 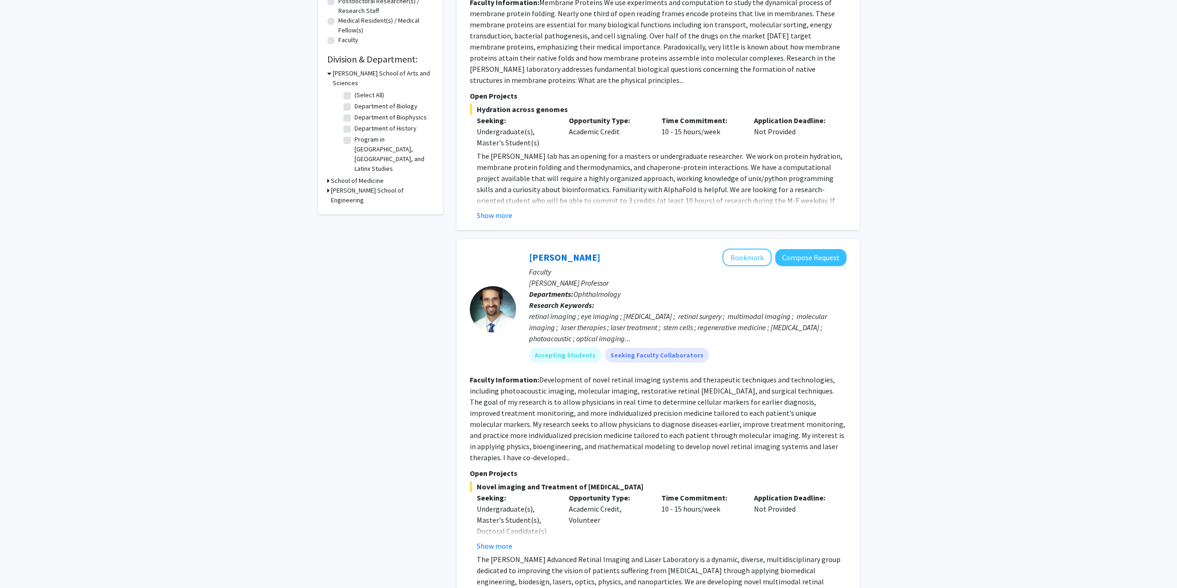 What do you see at coordinates (688, 272) in the screenshot?
I see `p: Faculty` at bounding box center [688, 272].